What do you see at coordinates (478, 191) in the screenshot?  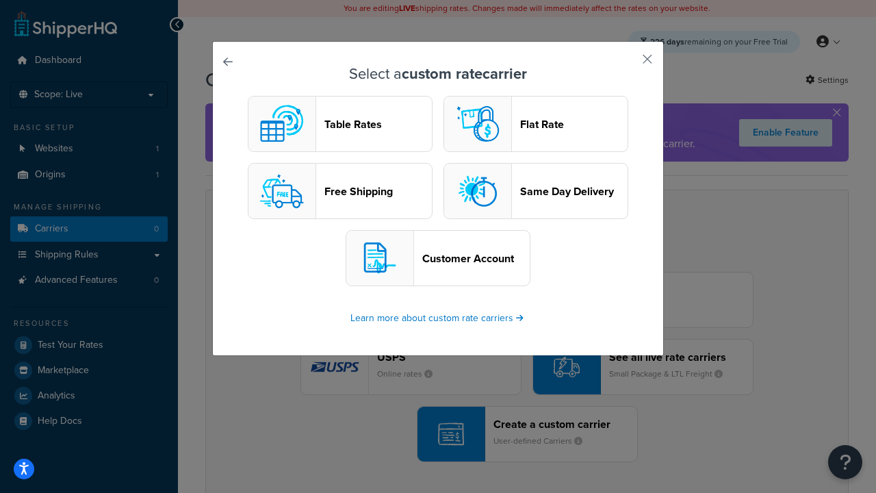 I see `img: sameday logo` at bounding box center [478, 191].